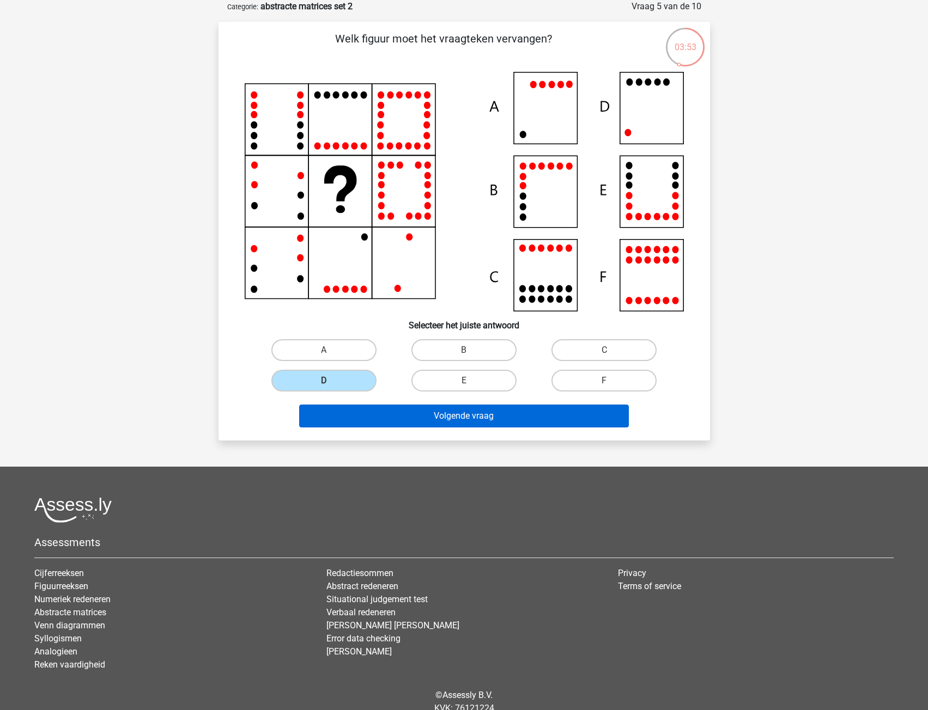 The width and height of the screenshot is (928, 710). Describe the element at coordinates (464, 381) in the screenshot. I see `label: E` at that location.